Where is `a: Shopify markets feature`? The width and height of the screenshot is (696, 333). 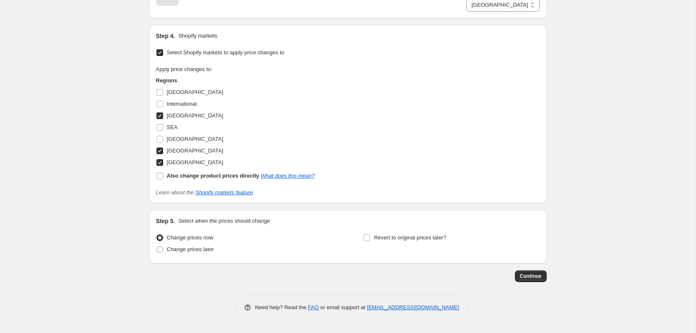 a: Shopify markets feature is located at coordinates (224, 192).